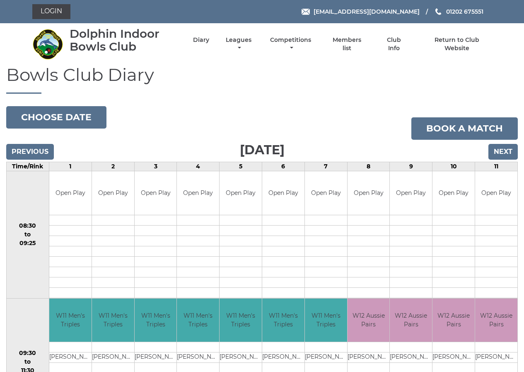 Image resolution: width=524 pixels, height=372 pixels. What do you see at coordinates (30, 152) in the screenshot?
I see `input: Previous` at bounding box center [30, 152].